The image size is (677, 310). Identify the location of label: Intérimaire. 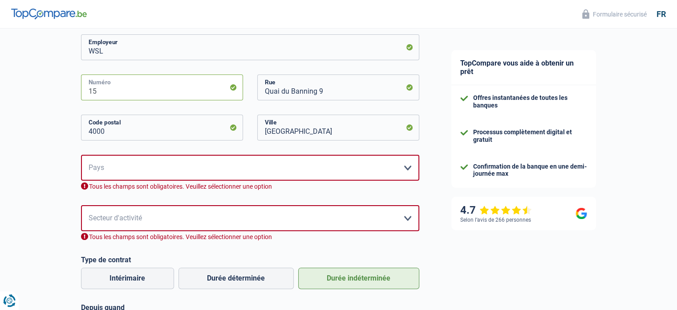
(127, 278).